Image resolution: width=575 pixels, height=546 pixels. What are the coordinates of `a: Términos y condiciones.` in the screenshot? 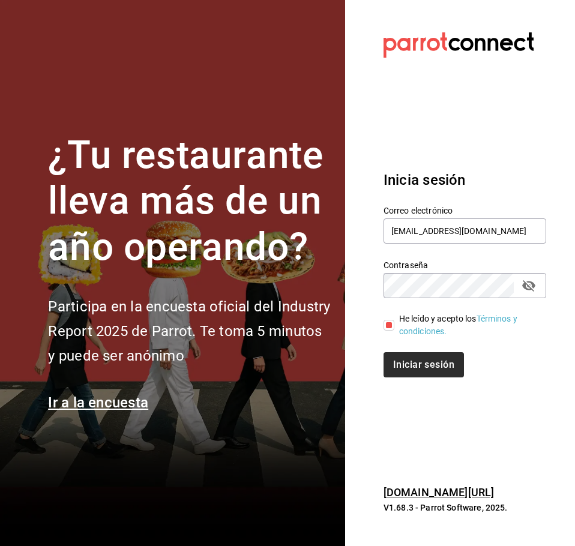 It's located at (458, 325).